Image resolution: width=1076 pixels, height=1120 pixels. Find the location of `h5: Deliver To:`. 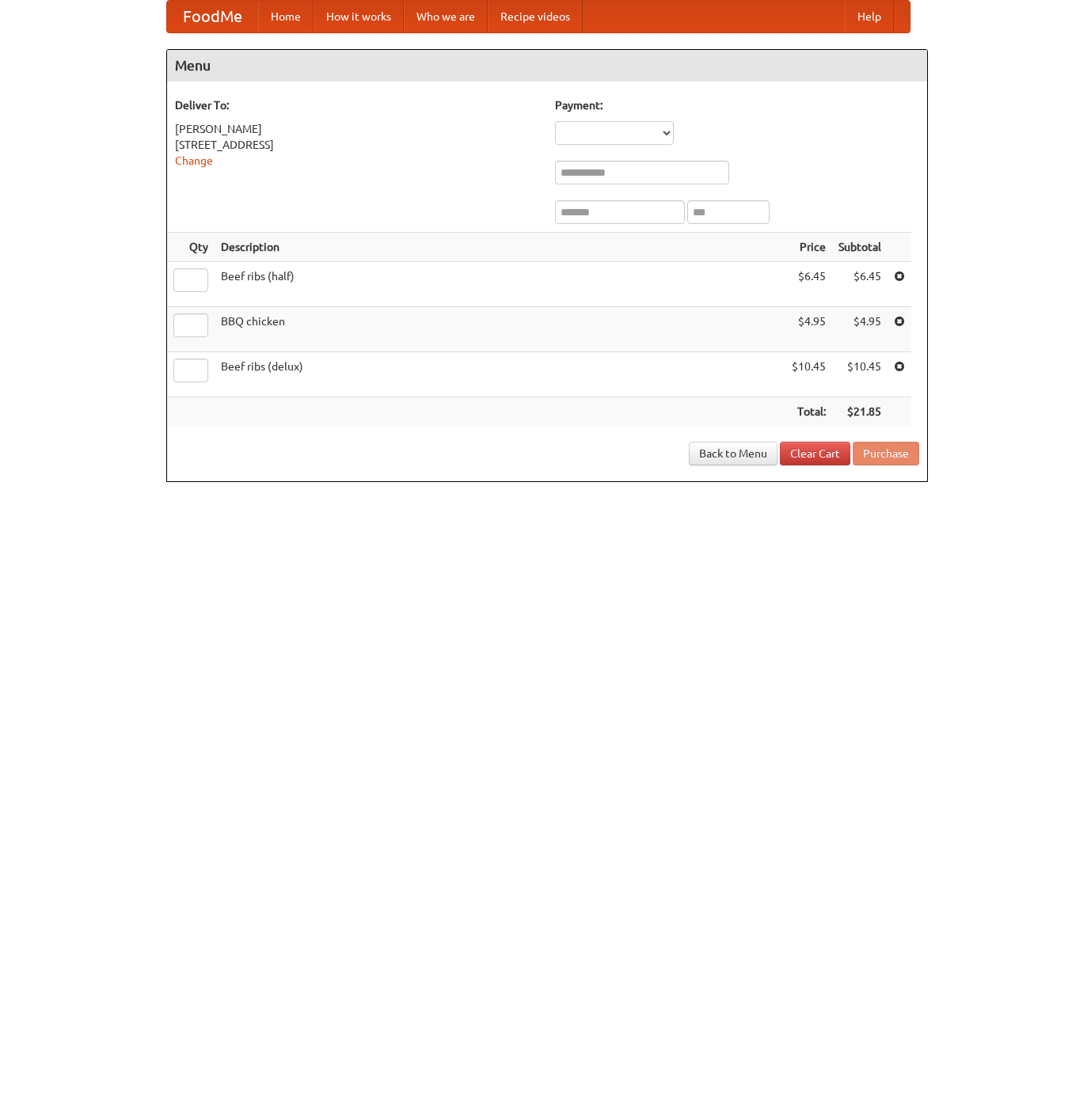

h5: Deliver To: is located at coordinates (357, 105).